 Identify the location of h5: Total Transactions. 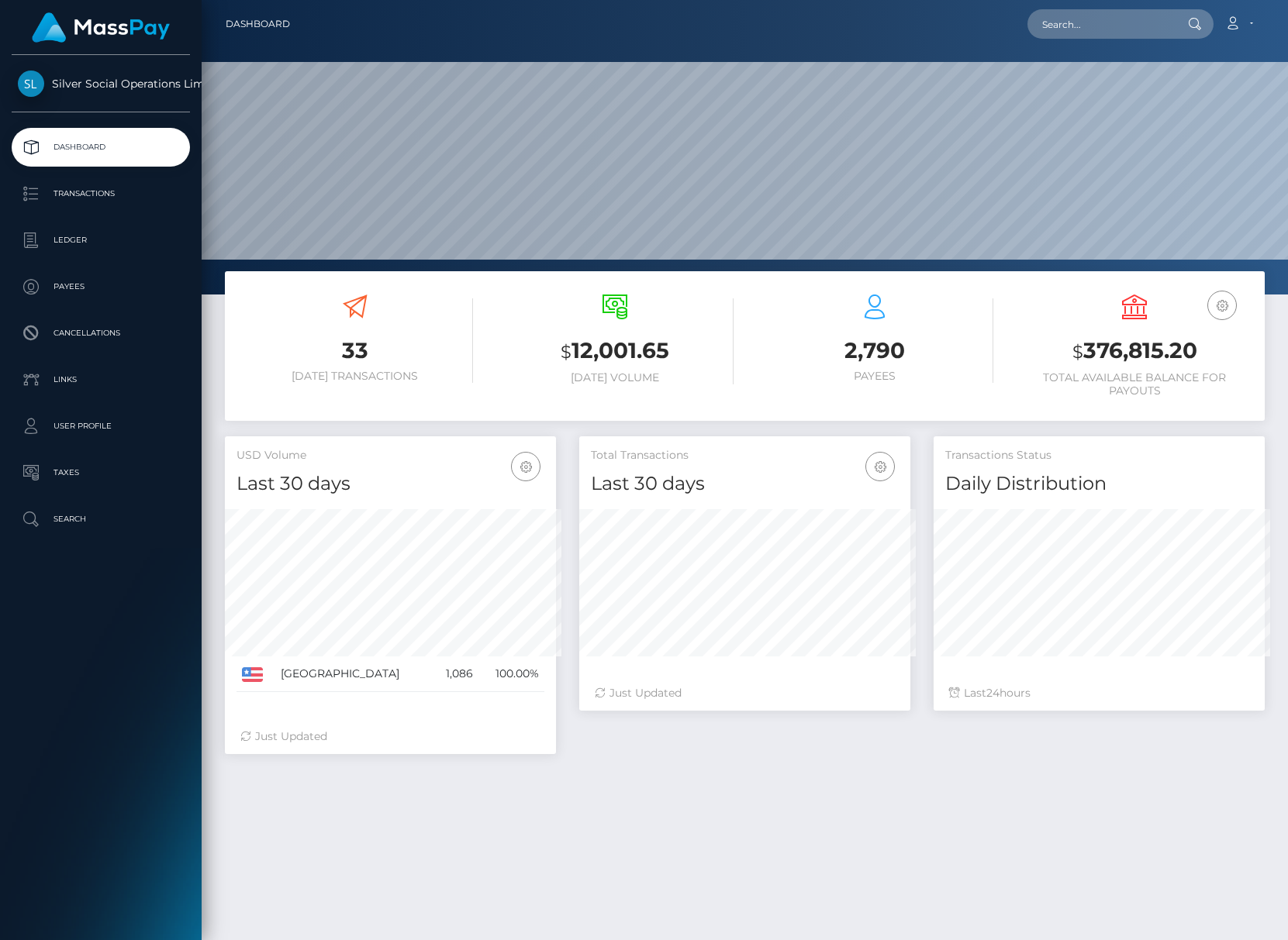
(744, 455).